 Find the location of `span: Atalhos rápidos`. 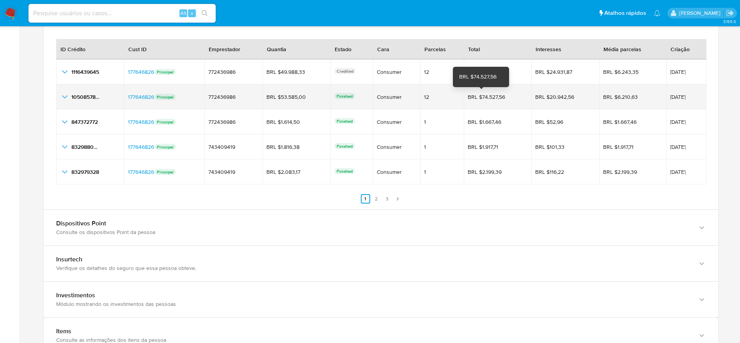

span: Atalhos rápidos is located at coordinates (625, 13).